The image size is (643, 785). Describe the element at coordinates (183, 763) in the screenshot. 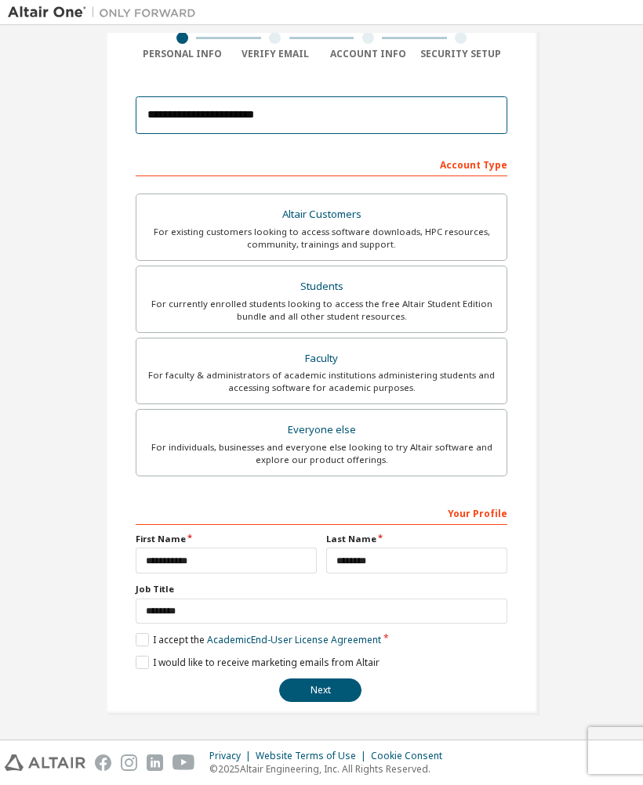

I see `img: youtube.svg` at that location.